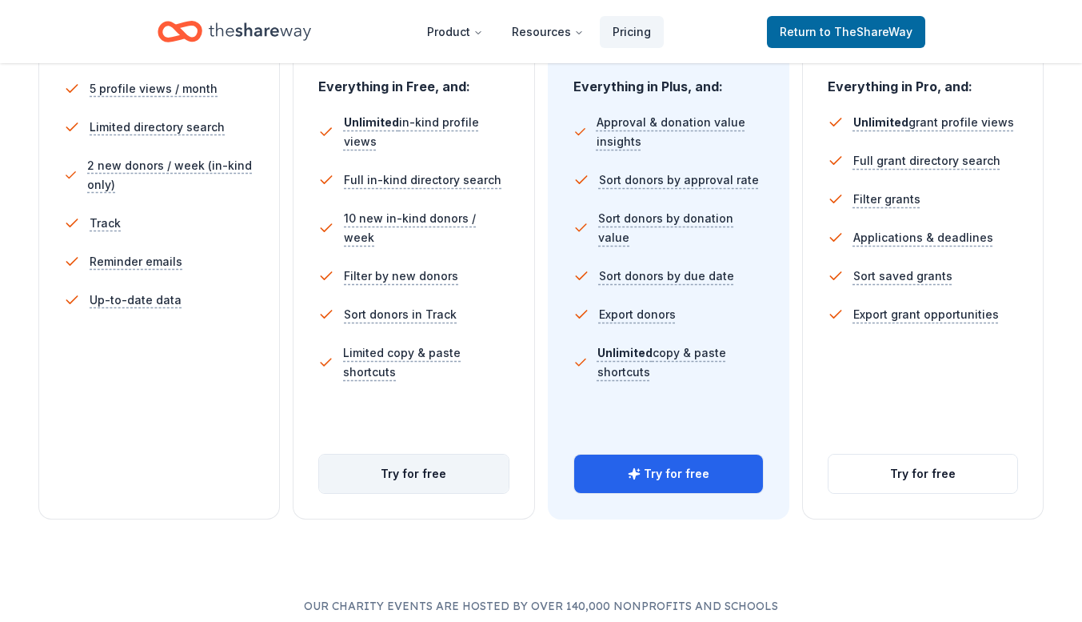  What do you see at coordinates (234, 31) in the screenshot?
I see `a: Home` at bounding box center [234, 31].